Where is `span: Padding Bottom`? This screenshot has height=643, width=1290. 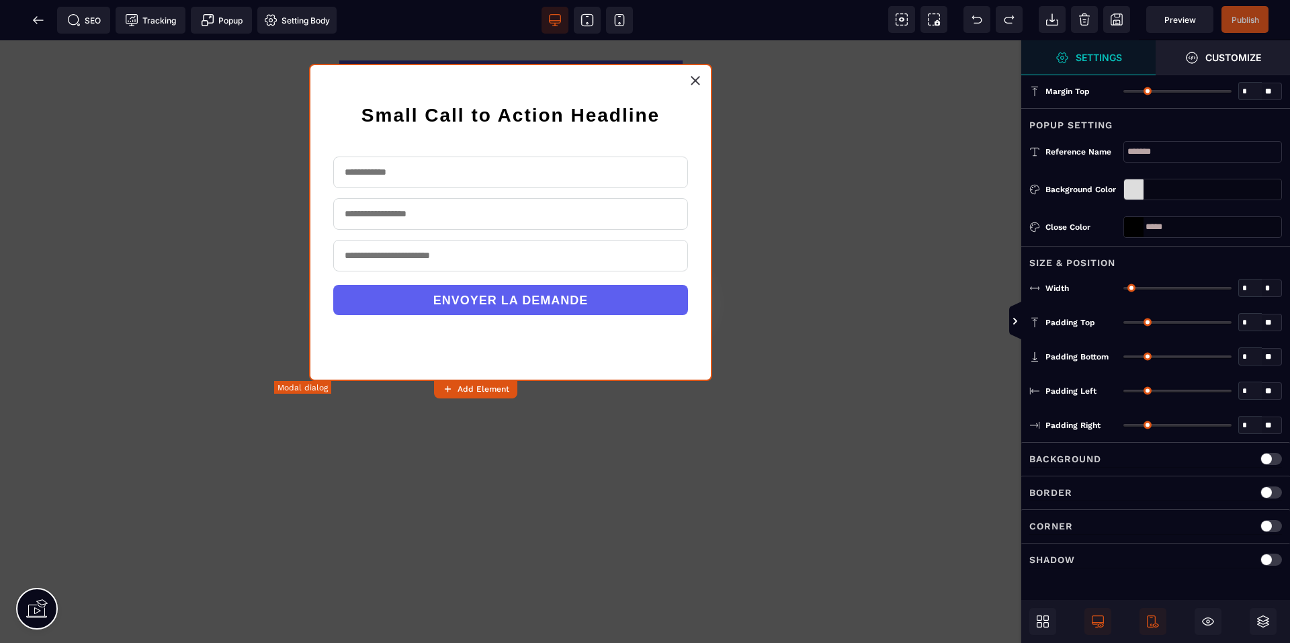
span: Padding Bottom is located at coordinates (1077, 357).